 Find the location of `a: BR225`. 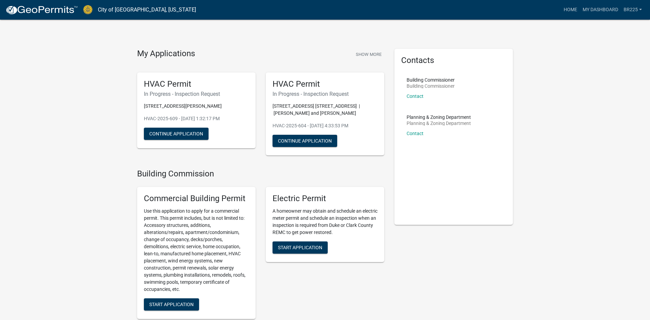

a: BR225 is located at coordinates (633, 10).